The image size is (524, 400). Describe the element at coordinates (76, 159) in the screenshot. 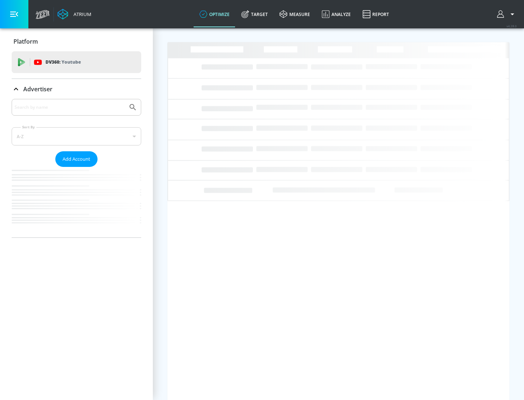

I see `span: Add Account` at that location.